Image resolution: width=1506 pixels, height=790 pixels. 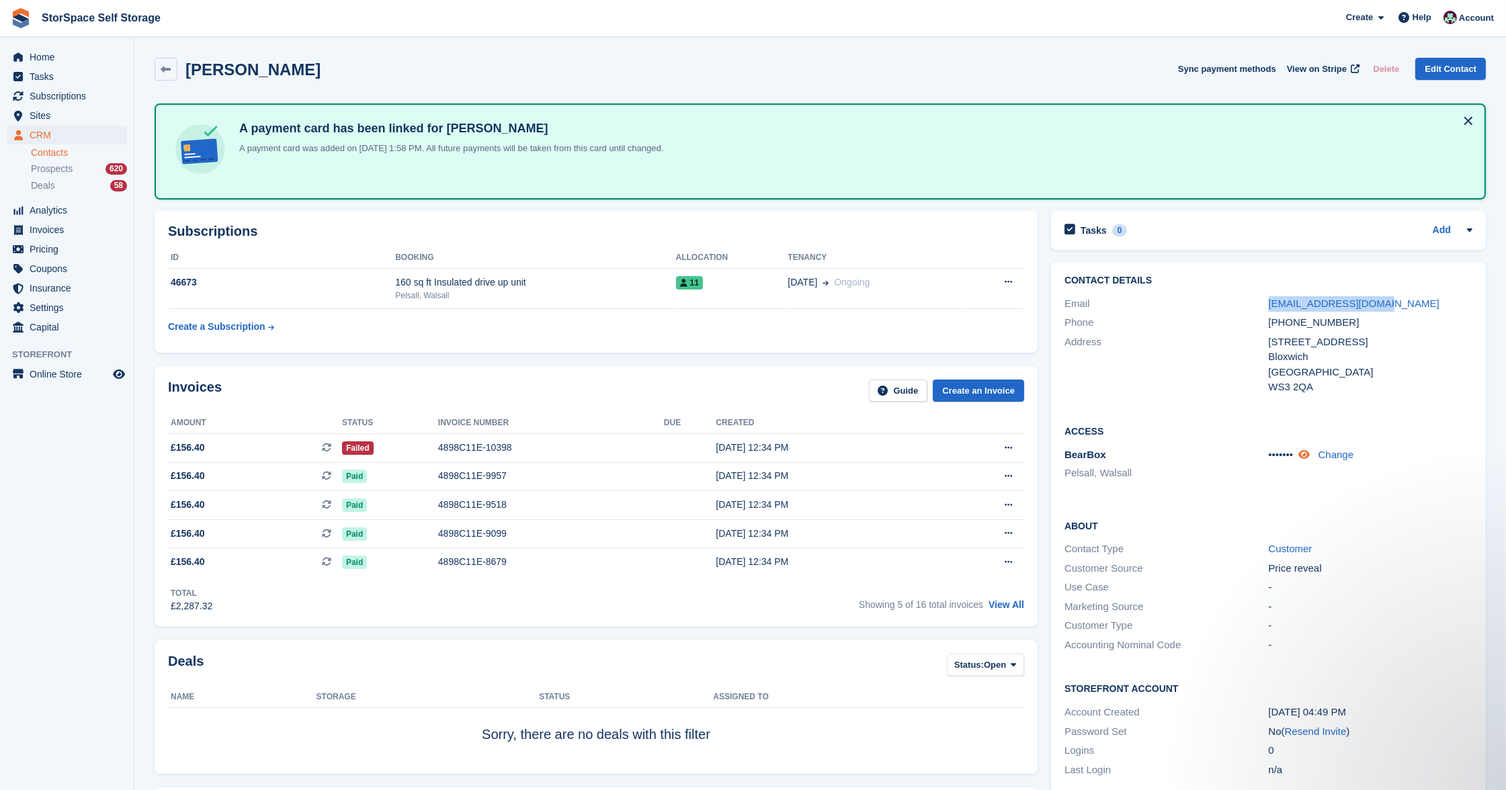 What do you see at coordinates (1451, 69) in the screenshot?
I see `a: Edit Contact` at bounding box center [1451, 69].